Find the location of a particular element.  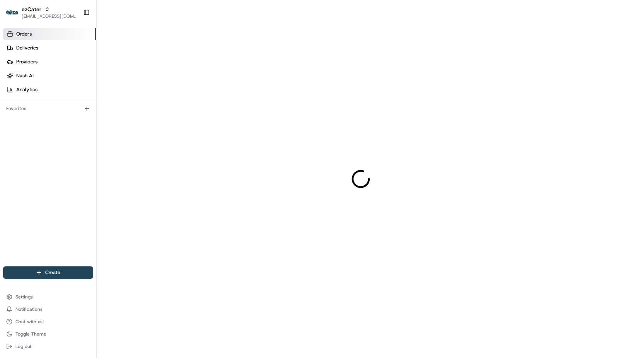

img: ezCater is located at coordinates (12, 12).